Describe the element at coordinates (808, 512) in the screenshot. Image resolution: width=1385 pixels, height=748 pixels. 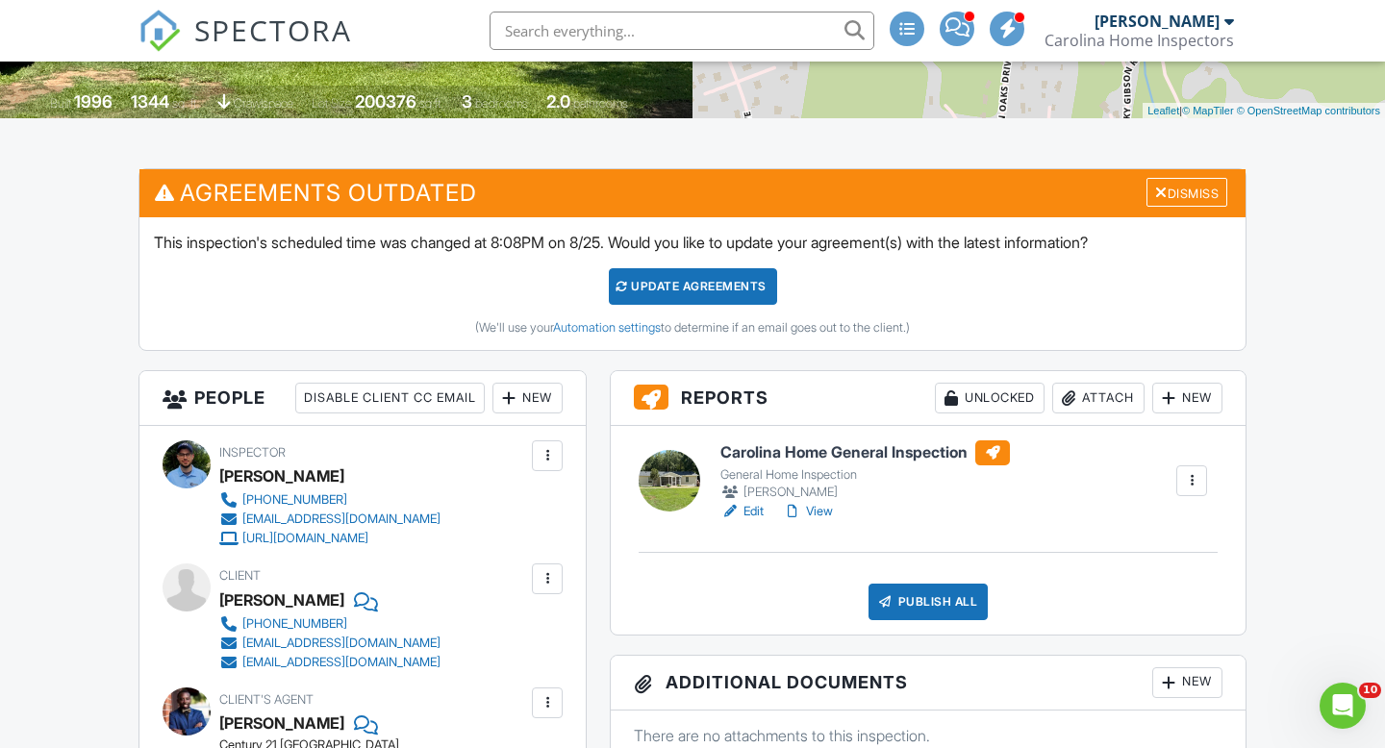
I see `a: View` at that location.